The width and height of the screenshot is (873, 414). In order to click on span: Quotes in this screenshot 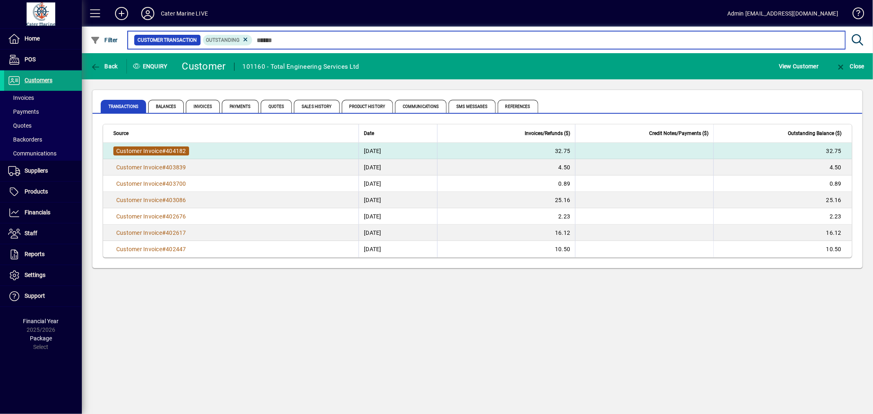, I will do `click(276, 106)`.